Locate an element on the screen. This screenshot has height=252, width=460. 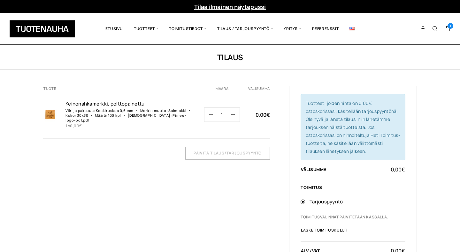
span: Tilaus / Tarjouspyyntö is located at coordinates (245, 29).